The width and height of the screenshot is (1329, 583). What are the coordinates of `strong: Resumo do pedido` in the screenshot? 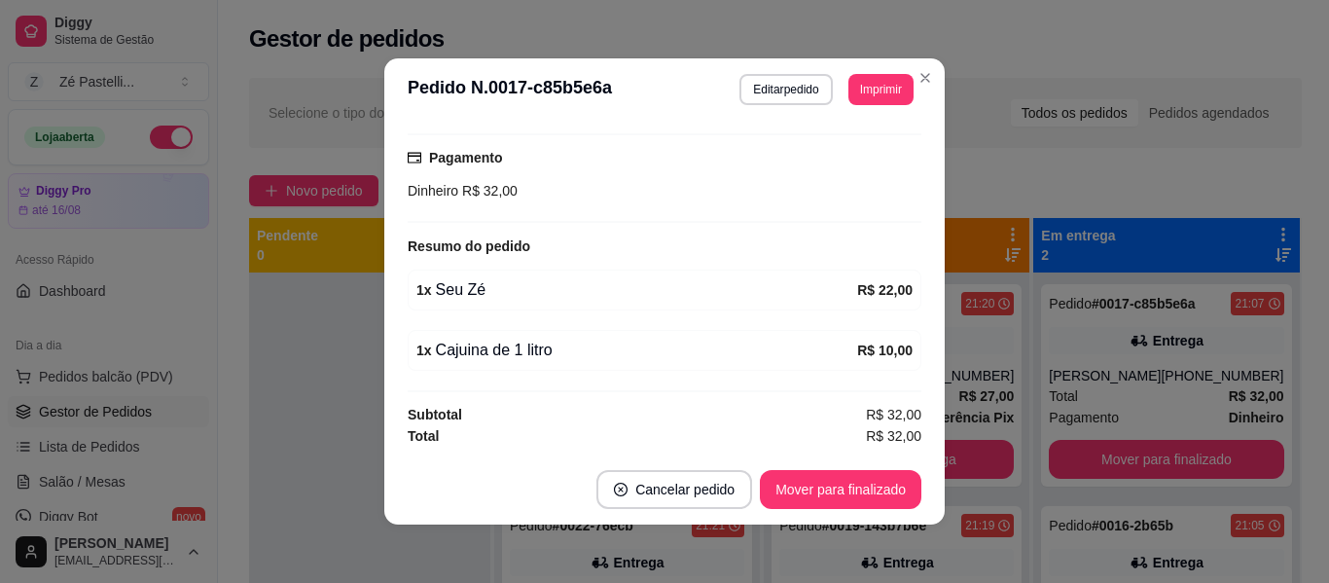 It's located at (469, 246).